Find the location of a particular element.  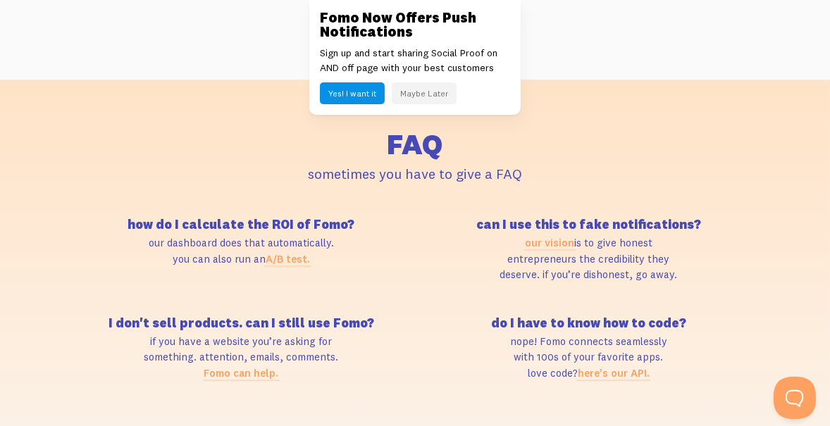

p: our dashboard does that automatically. you can also run an is located at coordinates (241, 251).